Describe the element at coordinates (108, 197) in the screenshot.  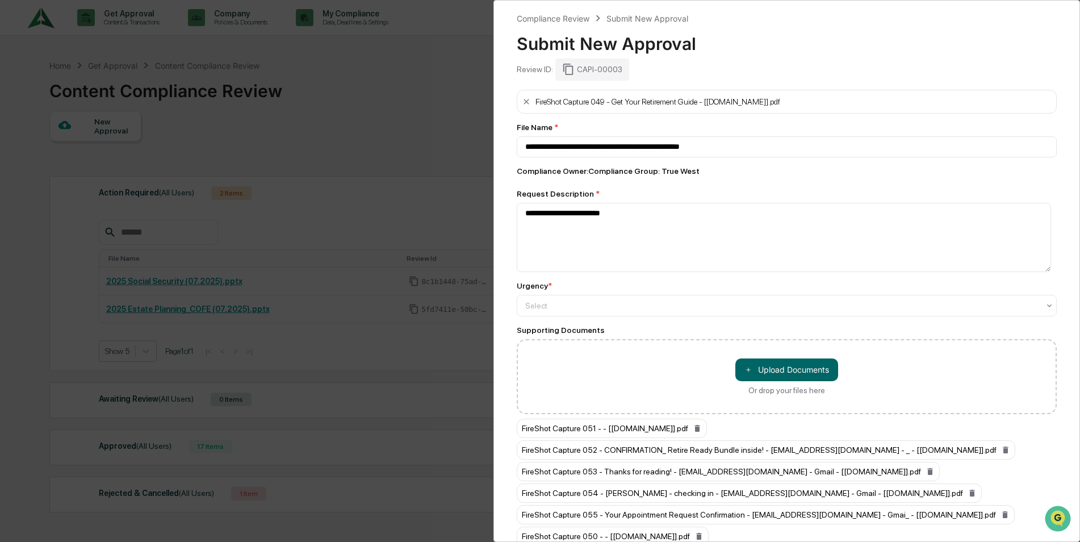
I see `a: Powered byPylon` at that location.